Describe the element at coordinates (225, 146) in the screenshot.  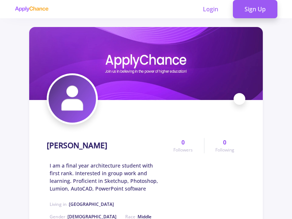
I see `a: 0Following` at that location.